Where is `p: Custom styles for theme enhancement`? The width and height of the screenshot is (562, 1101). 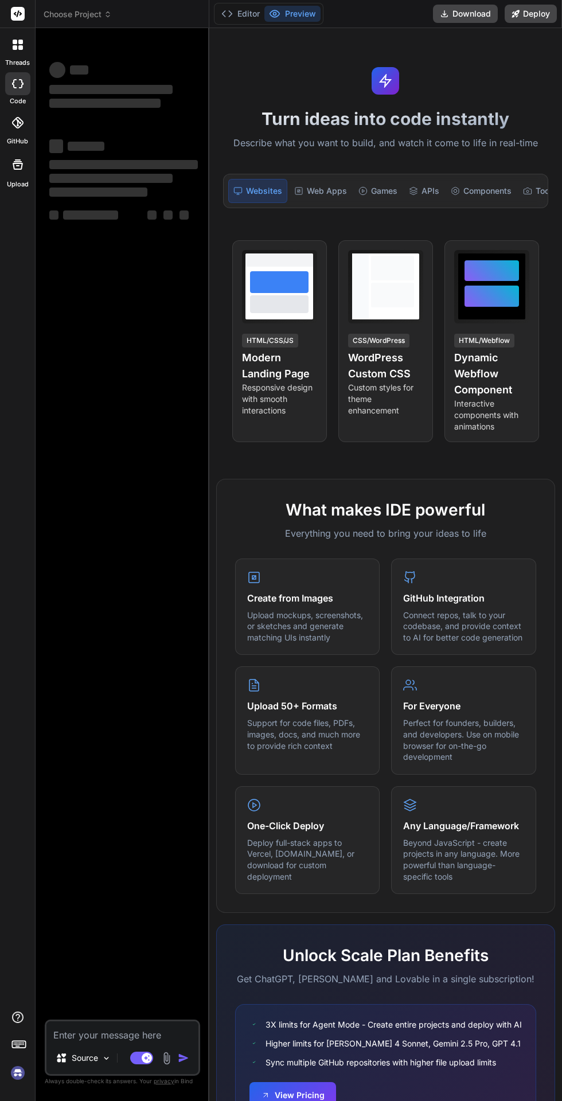
p: Custom styles for theme enhancement is located at coordinates (385, 399).